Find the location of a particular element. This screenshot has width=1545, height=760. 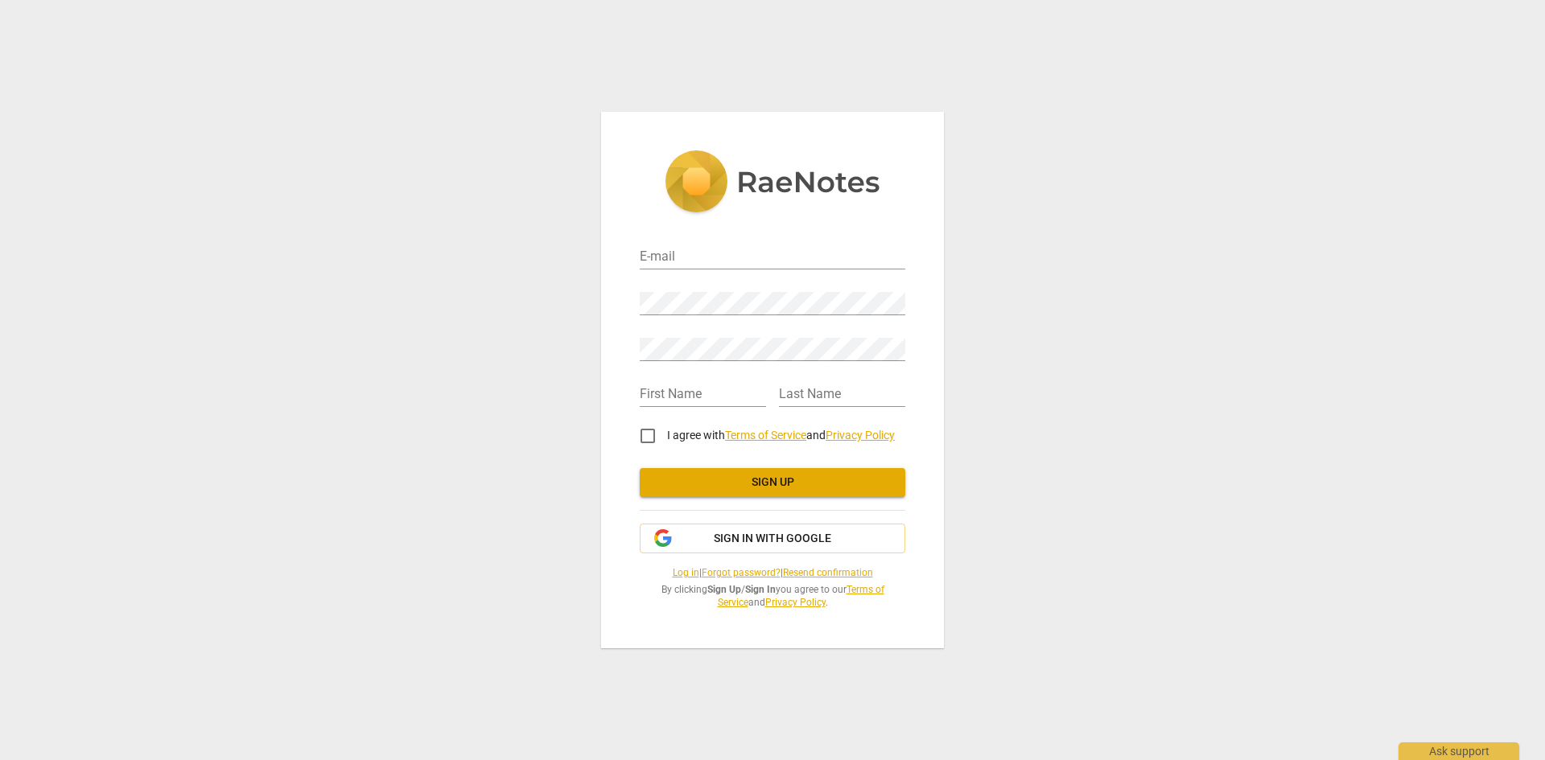

a: Forgot password? is located at coordinates (741, 573).